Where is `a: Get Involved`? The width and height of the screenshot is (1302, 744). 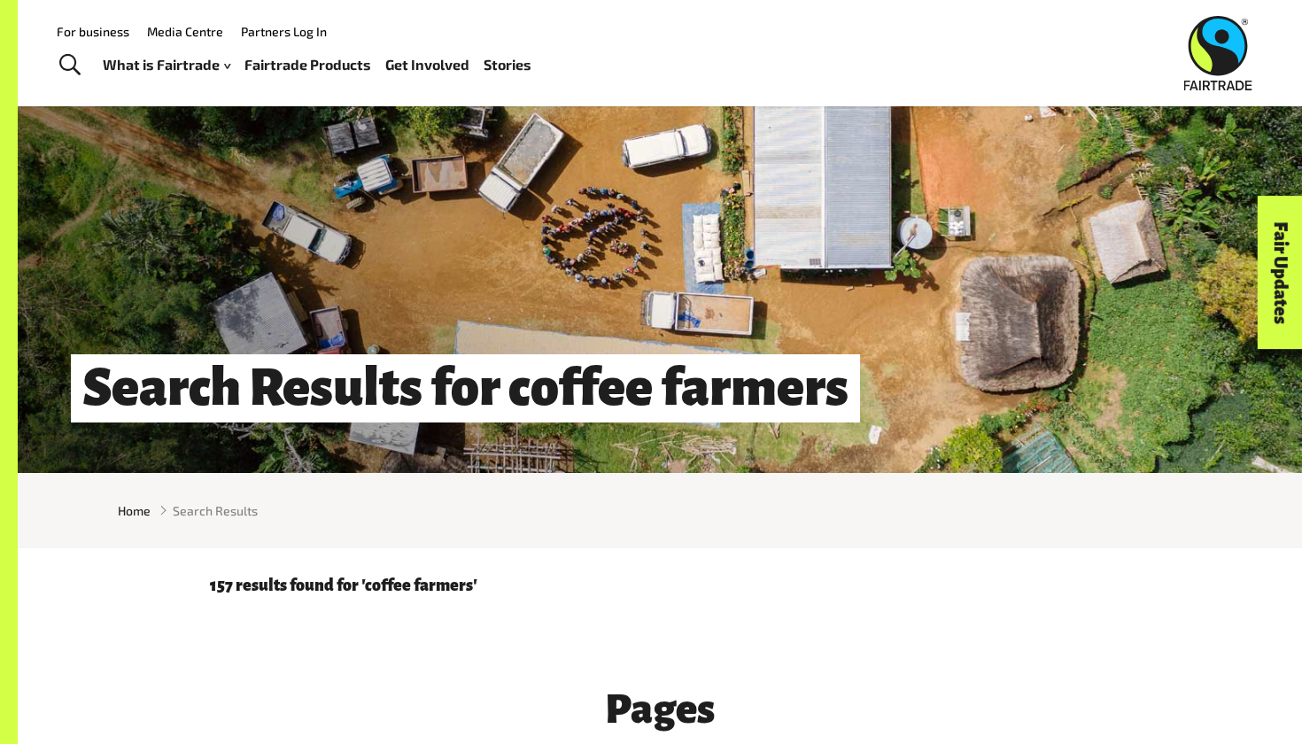
a: Get Involved is located at coordinates (427, 65).